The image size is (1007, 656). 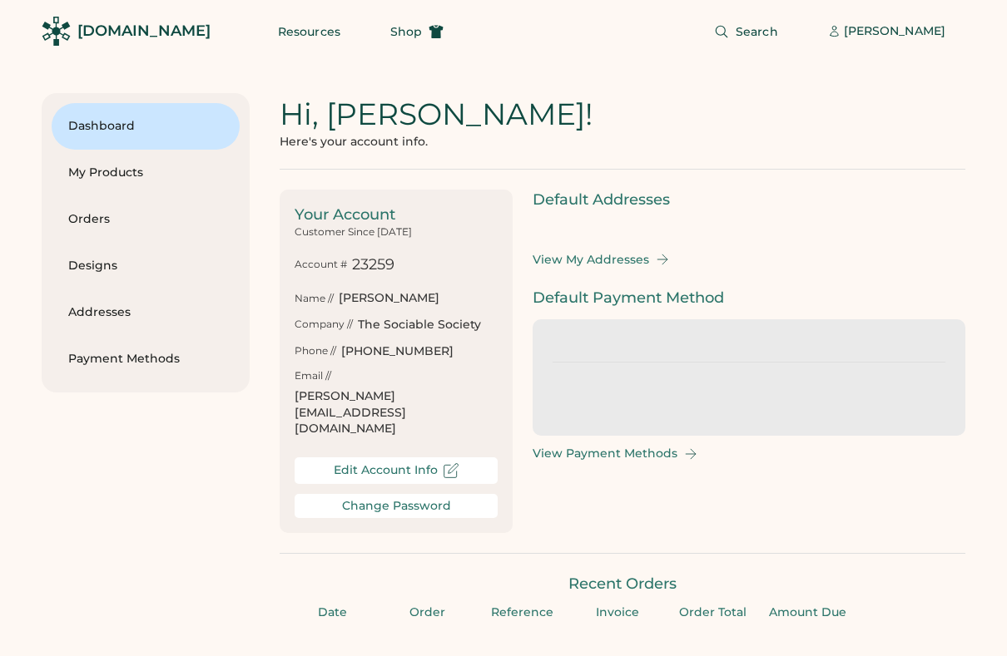 I want to click on button: Shop, so click(x=417, y=32).